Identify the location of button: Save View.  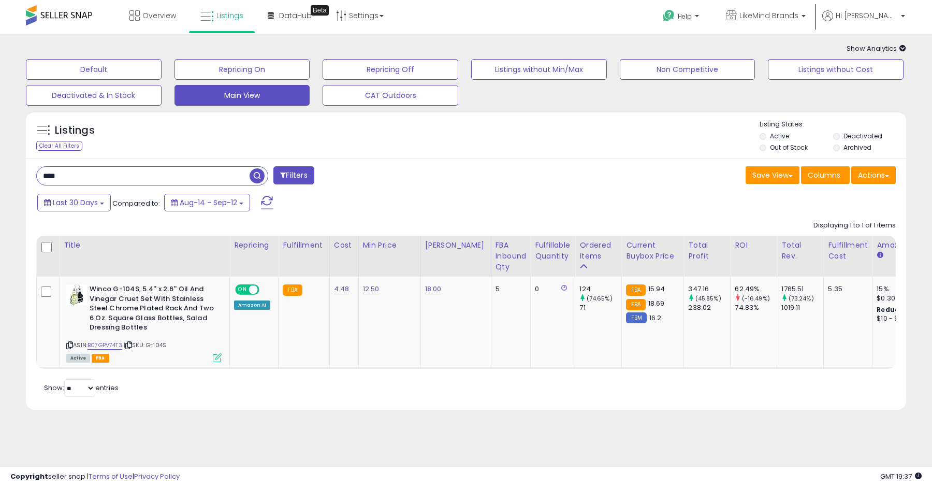
(773, 175).